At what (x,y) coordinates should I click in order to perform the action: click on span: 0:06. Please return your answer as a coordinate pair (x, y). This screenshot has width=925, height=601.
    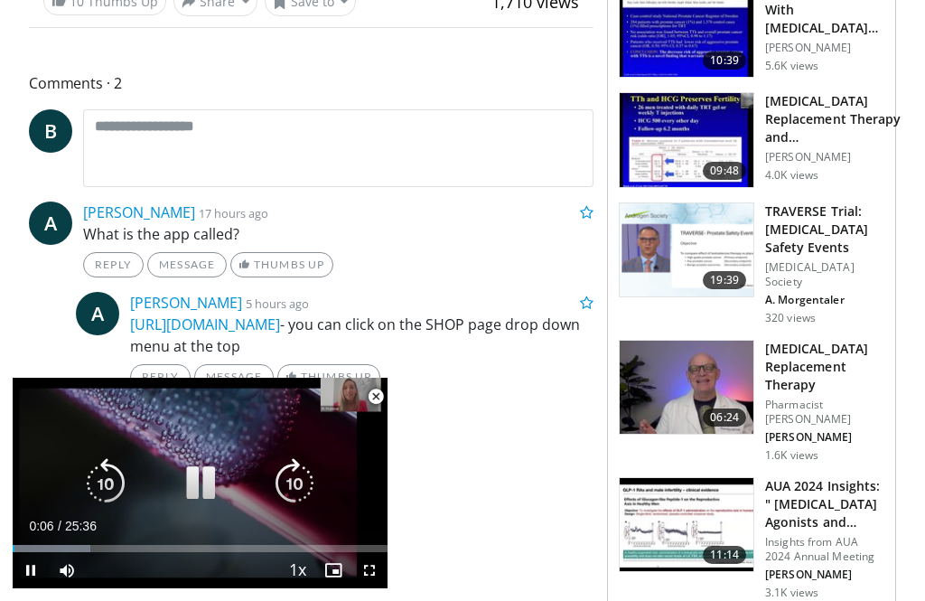
    Looking at the image, I should click on (41, 526).